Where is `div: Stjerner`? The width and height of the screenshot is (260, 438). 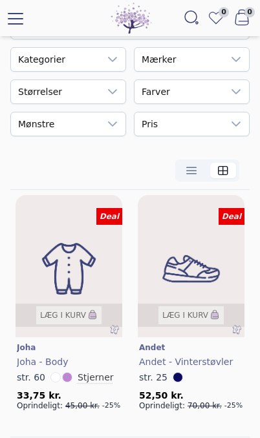 div: Stjerner is located at coordinates (96, 377).